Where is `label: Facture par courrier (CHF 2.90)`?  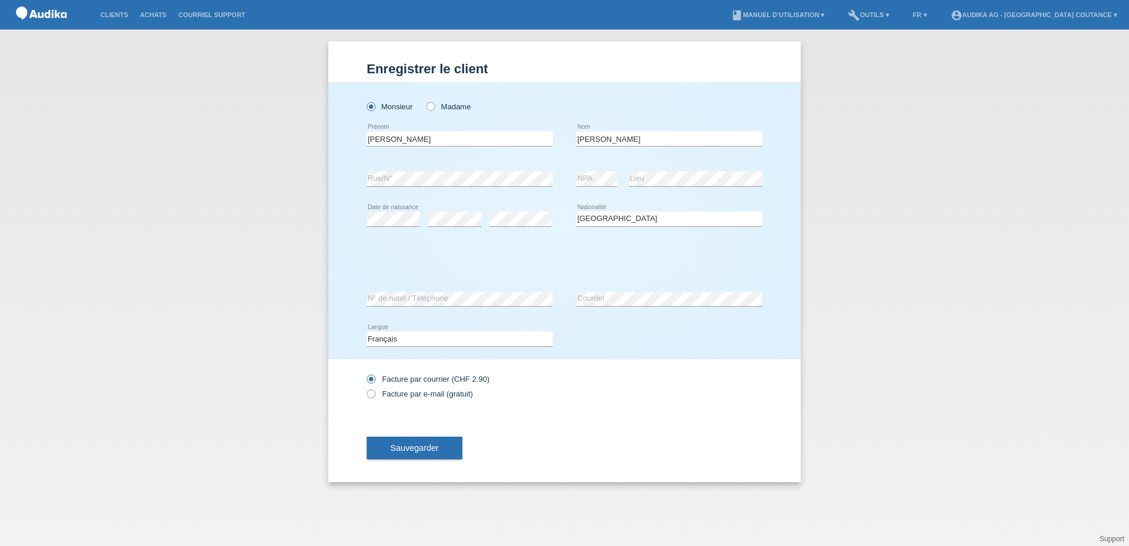
label: Facture par courrier (CHF 2.90) is located at coordinates (428, 378).